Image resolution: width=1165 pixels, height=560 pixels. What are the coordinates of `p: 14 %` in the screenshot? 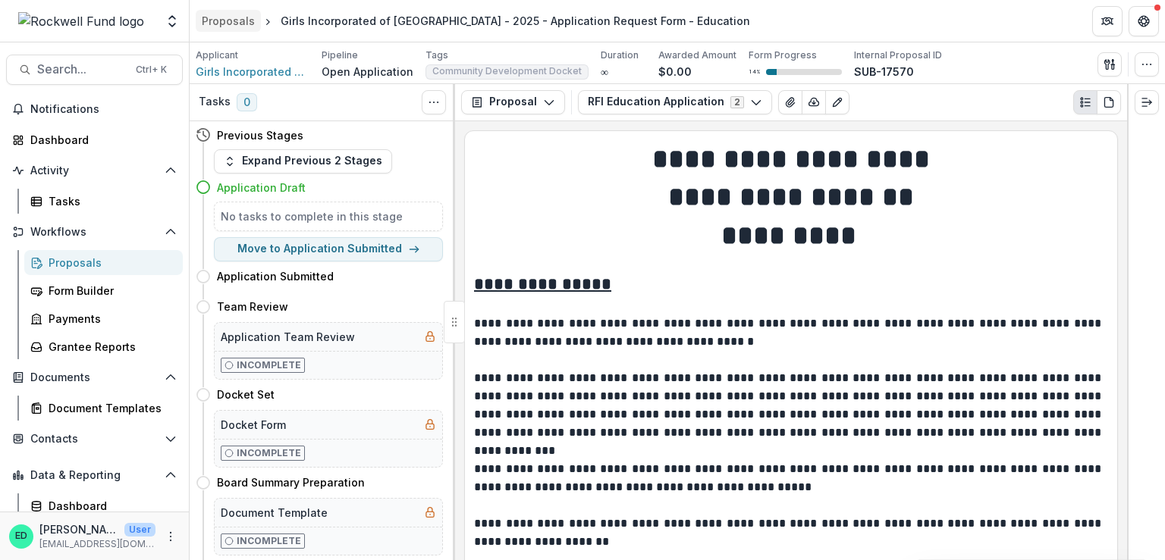 It's located at (754, 72).